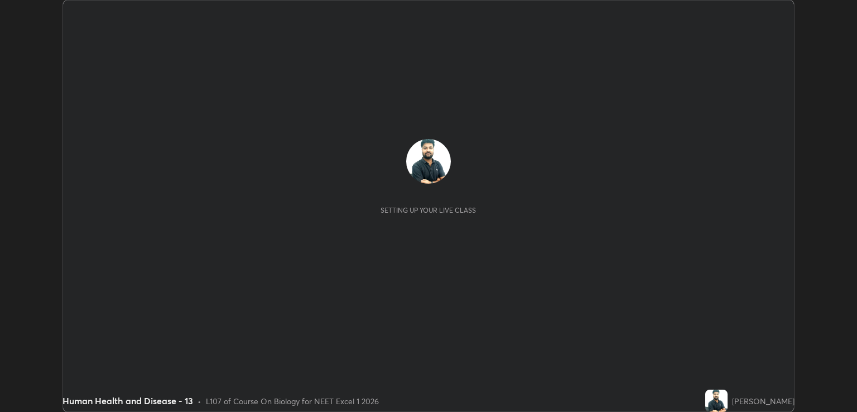  I want to click on div: Setting up your live class, so click(428, 210).